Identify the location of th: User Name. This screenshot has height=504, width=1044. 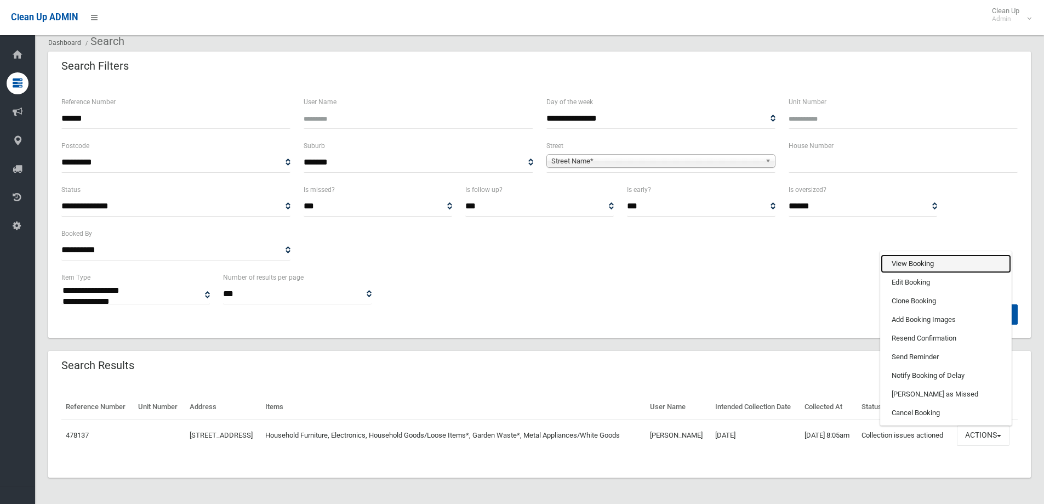
(678, 407).